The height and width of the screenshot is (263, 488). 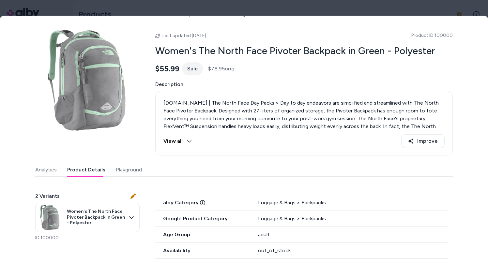 What do you see at coordinates (203, 235) in the screenshot?
I see `span: Age Group` at bounding box center [203, 235].